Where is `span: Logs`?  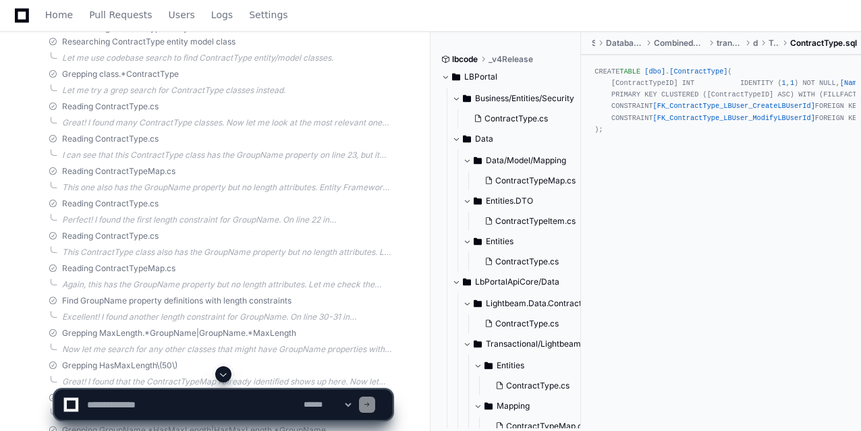
span: Logs is located at coordinates (222, 15).